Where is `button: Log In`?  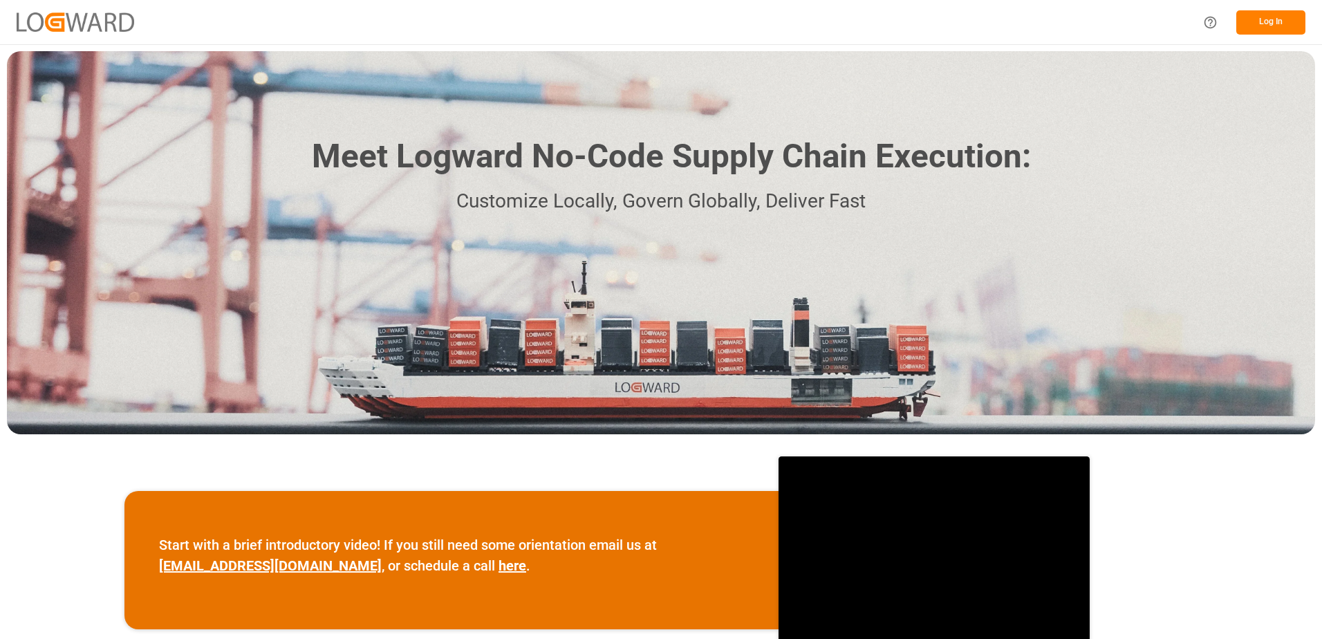
button: Log In is located at coordinates (1270, 22).